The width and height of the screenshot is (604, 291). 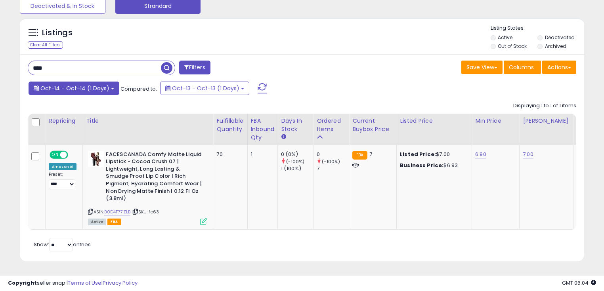 What do you see at coordinates (295, 125) in the screenshot?
I see `div: Days In Stock` at bounding box center [295, 125].